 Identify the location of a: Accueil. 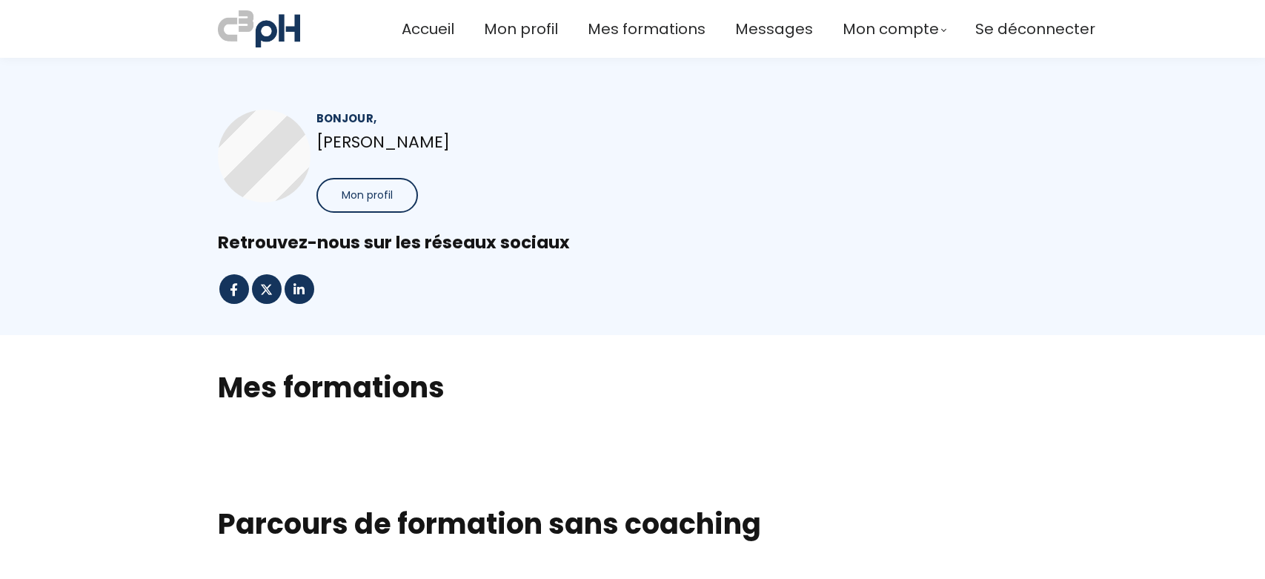
(428, 29).